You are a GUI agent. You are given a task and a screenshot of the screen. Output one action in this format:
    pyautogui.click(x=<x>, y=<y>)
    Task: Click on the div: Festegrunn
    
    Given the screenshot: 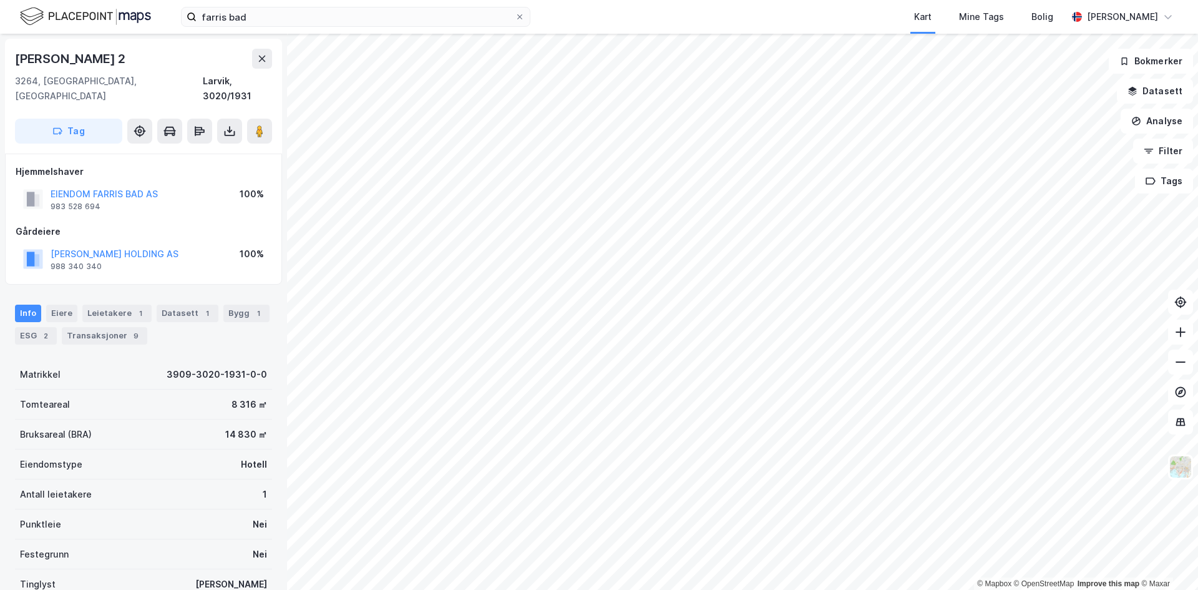 What is the action you would take?
    pyautogui.click(x=44, y=554)
    